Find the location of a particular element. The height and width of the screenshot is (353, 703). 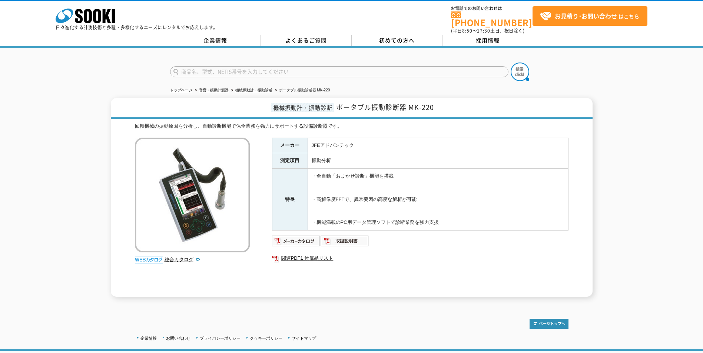

th: メーカー is located at coordinates (290, 146).